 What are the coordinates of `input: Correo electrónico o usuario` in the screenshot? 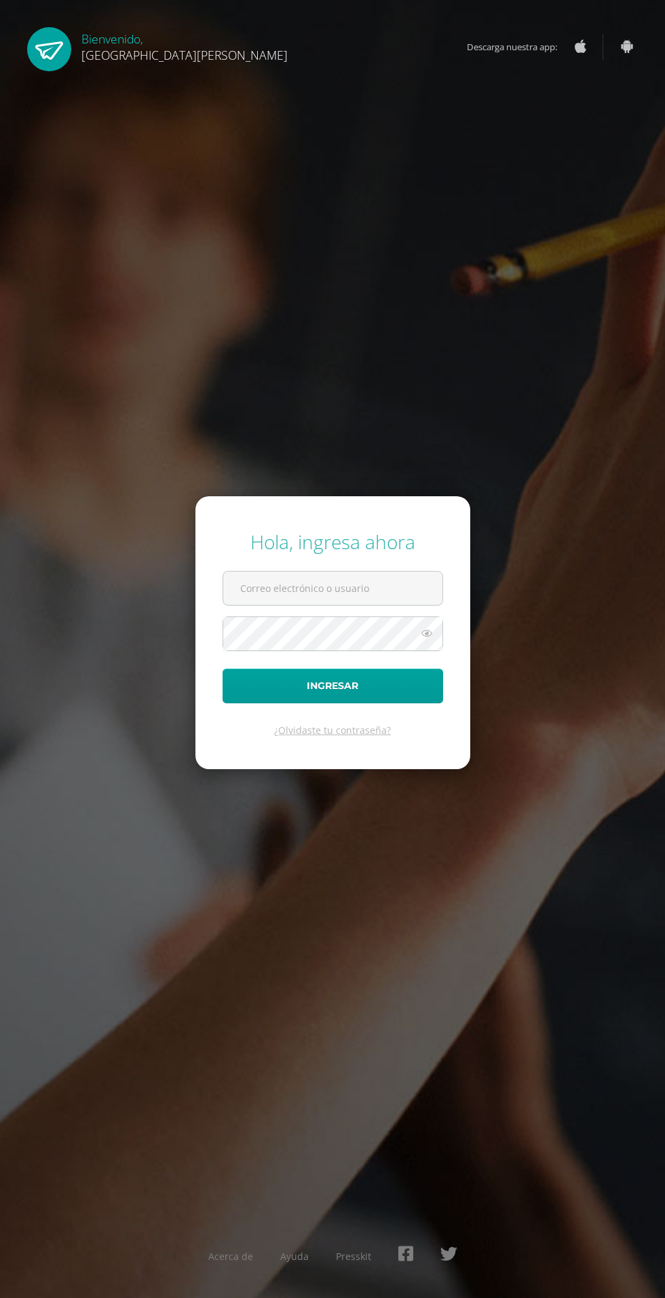 It's located at (333, 588).